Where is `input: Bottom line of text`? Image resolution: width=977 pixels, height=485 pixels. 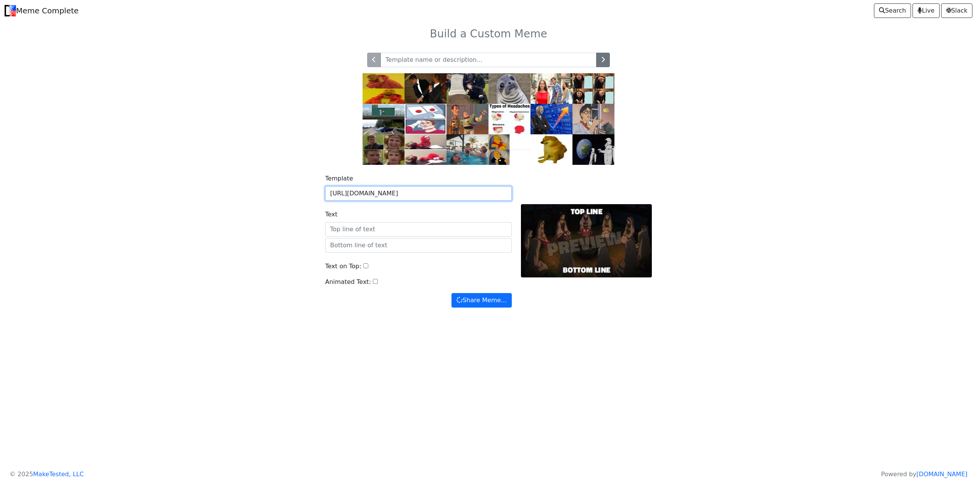 input: Bottom line of text is located at coordinates (418, 245).